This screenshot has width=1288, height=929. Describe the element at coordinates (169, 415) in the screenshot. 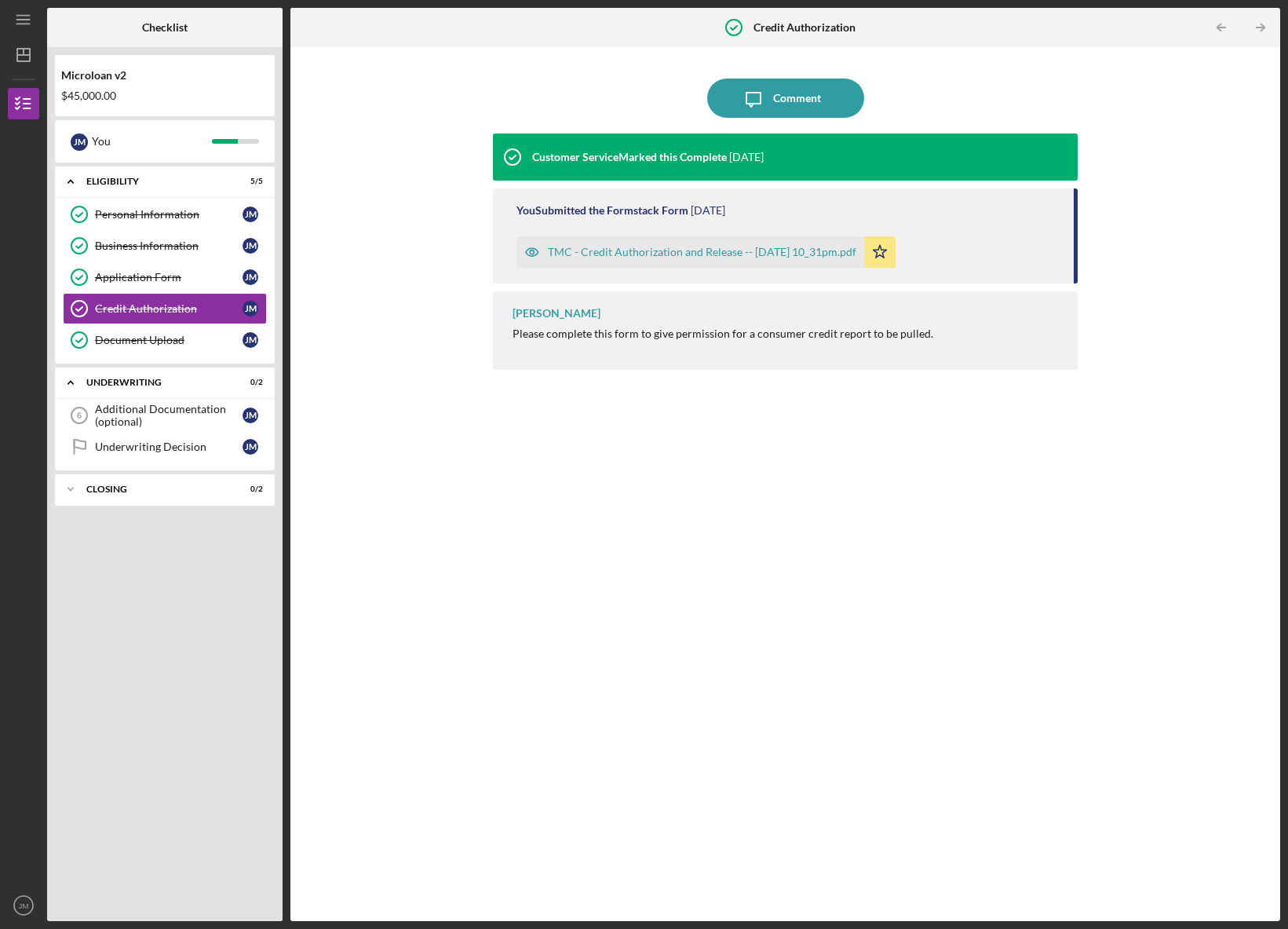

I see `div: Additional Documentation (optional)` at that location.